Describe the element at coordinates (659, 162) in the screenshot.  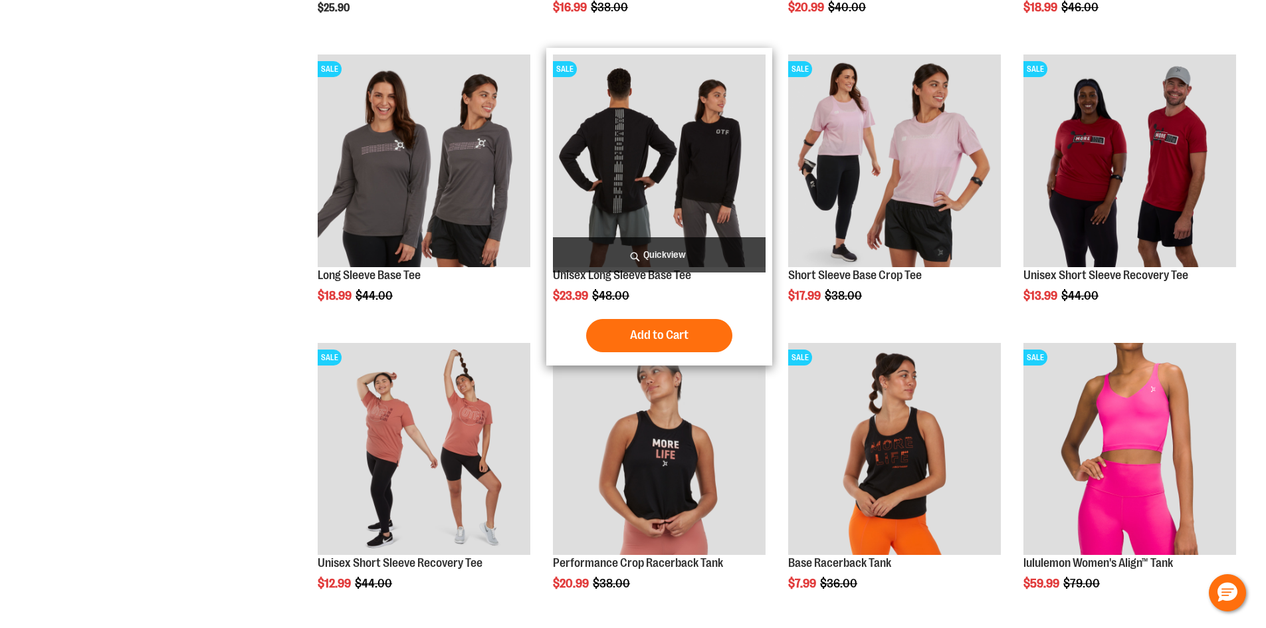
I see `a: Product image for Unisex Long Sleeve Base TeeSALE` at that location.